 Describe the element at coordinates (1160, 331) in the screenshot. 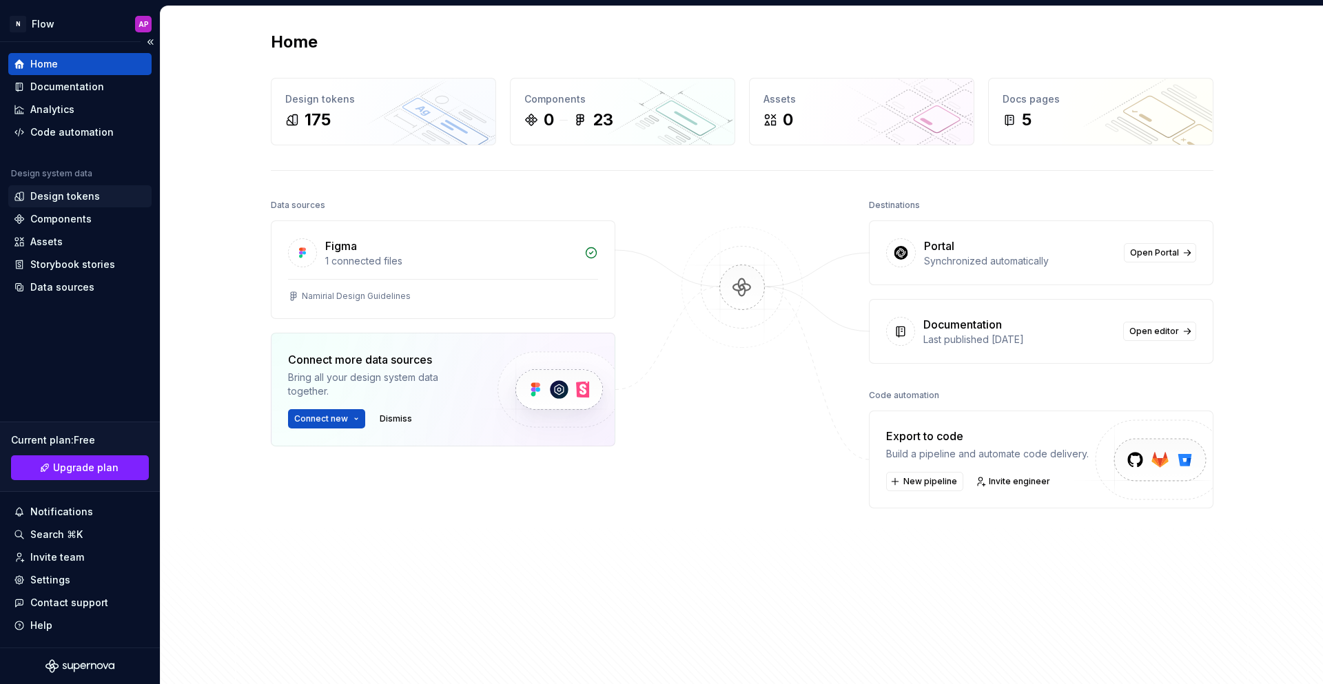

I see `a: Open editor` at that location.